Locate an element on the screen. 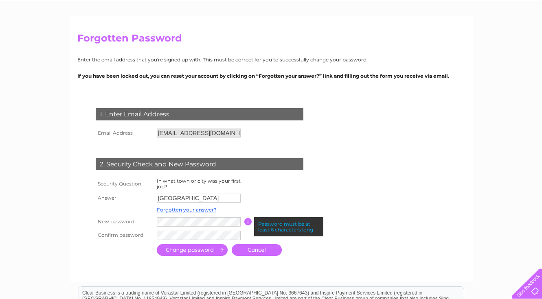 The image size is (542, 299). a: Contact is located at coordinates (526, 37).